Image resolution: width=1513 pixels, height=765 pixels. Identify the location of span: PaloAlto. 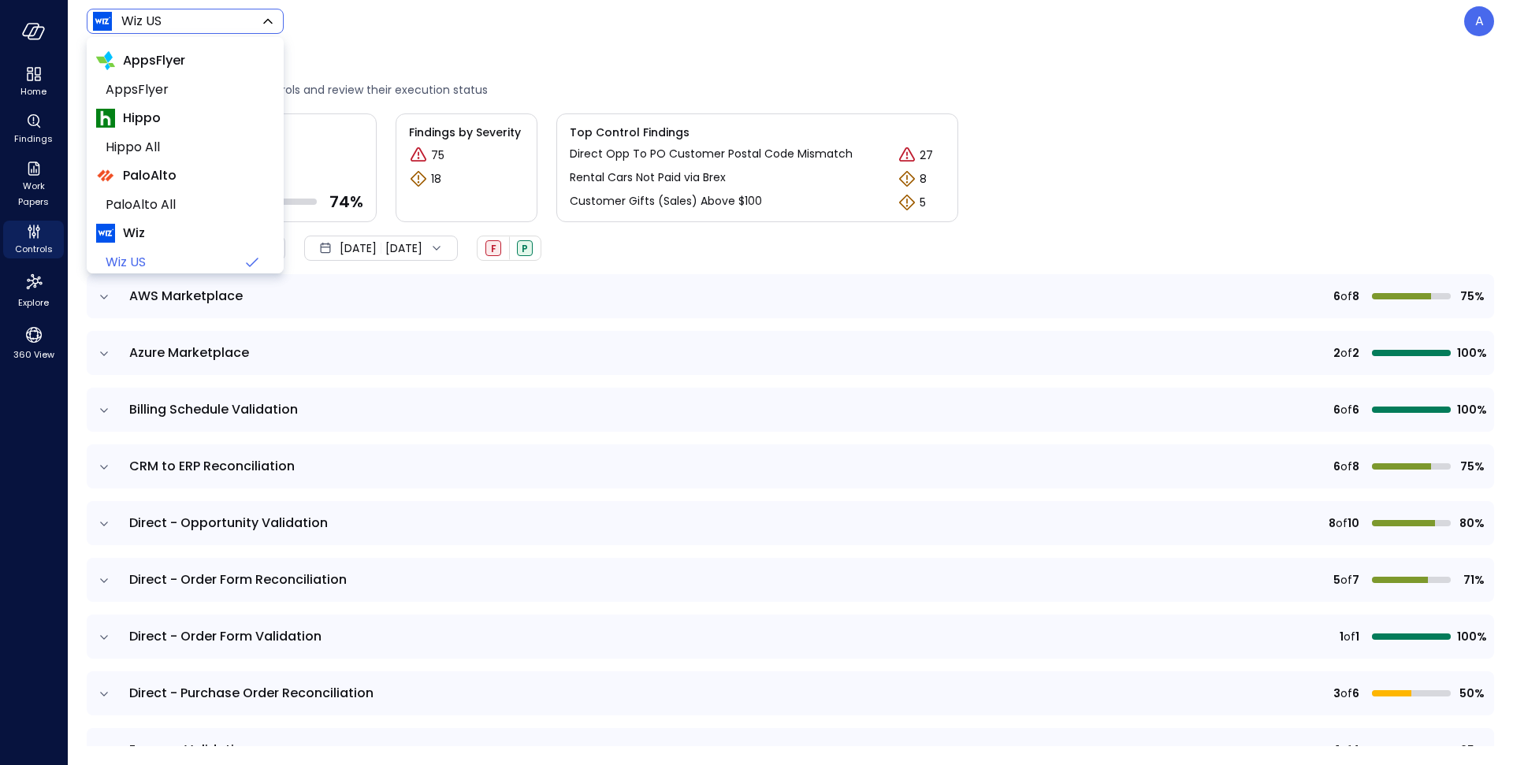
(150, 176).